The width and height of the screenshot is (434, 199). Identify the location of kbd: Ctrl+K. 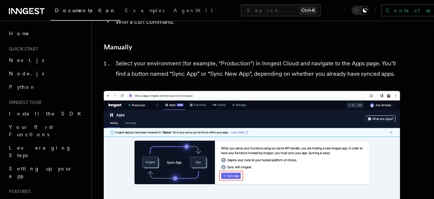
(308, 10).